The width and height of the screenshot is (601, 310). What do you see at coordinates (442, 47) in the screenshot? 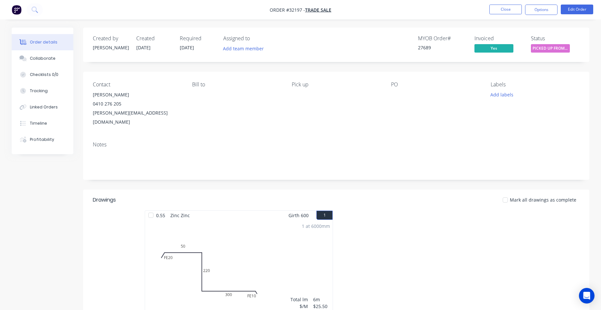
I see `div: 27689` at bounding box center [442, 47].